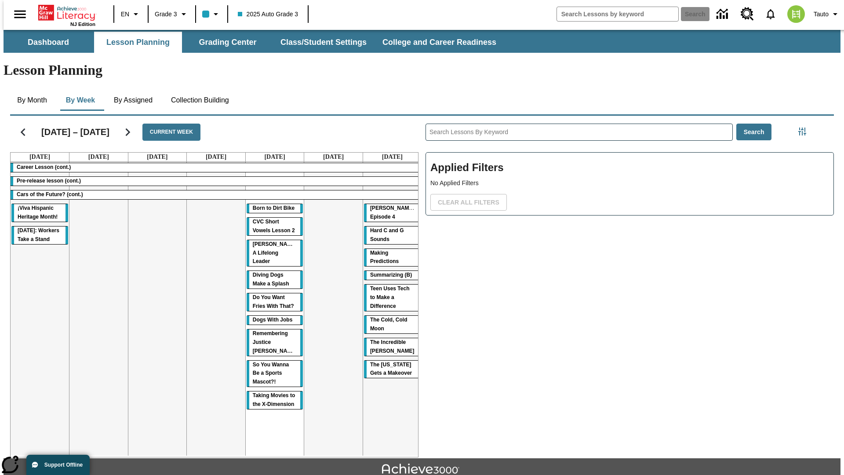 Image resolution: width=844 pixels, height=475 pixels. Describe the element at coordinates (626, 285) in the screenshot. I see `div: Search` at that location.